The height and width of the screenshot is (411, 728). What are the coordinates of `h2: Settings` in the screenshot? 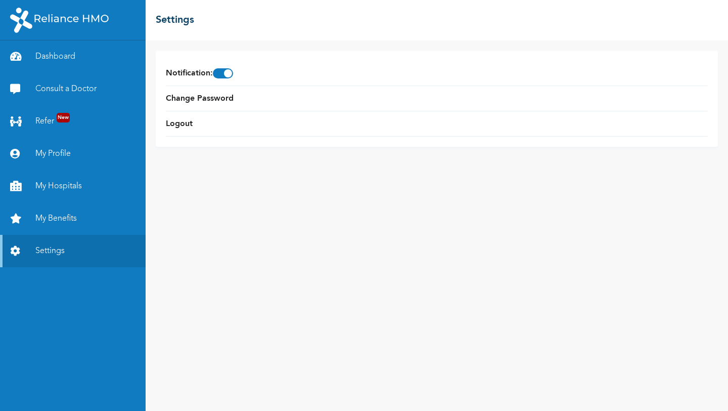 It's located at (175, 20).